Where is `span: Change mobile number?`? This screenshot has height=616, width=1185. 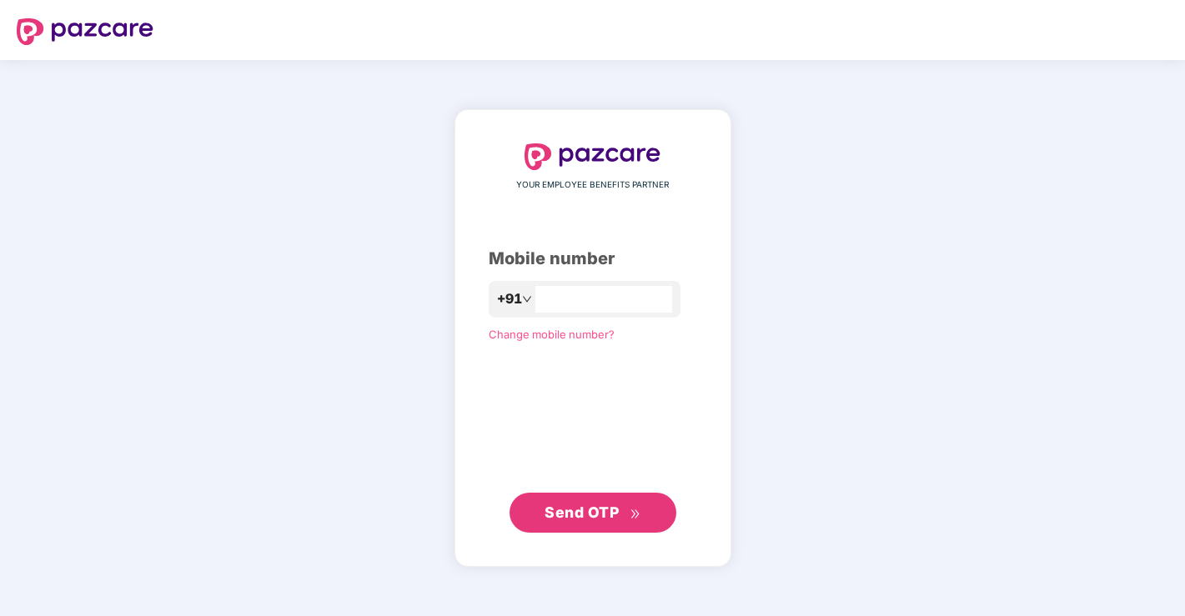
span: Change mobile number? is located at coordinates (551, 334).